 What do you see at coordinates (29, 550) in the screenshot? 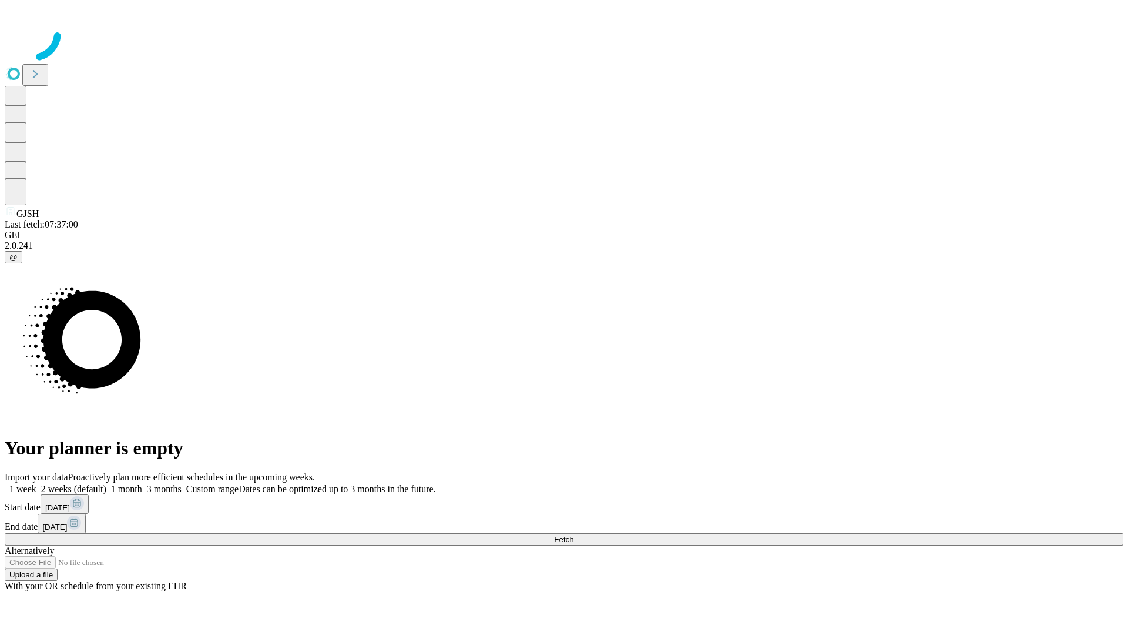
I see `span: Alternatively` at bounding box center [29, 550].